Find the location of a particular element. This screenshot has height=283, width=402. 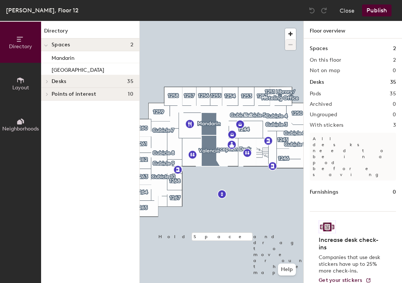

h1: Floor overview is located at coordinates (353, 30).